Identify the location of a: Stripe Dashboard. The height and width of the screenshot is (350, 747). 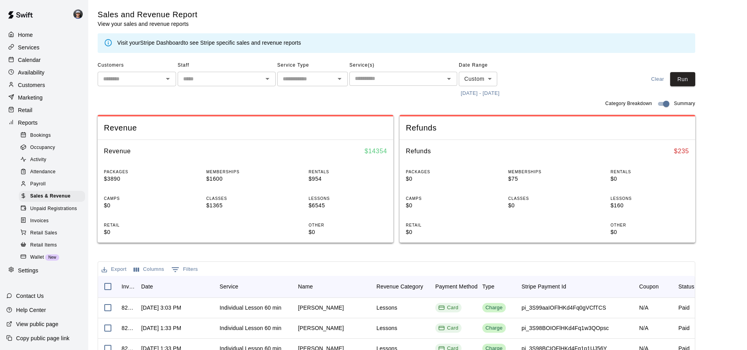
(162, 43).